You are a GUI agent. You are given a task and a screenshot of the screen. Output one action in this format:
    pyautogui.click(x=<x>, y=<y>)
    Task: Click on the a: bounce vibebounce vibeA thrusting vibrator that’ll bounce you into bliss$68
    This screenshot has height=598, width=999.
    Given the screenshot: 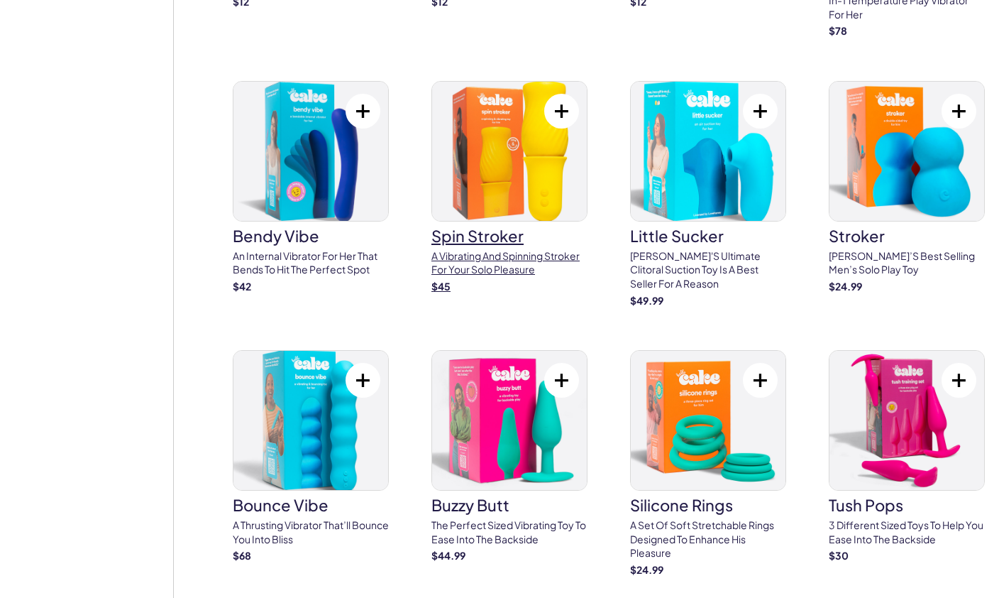 What is the action you would take?
    pyautogui.click(x=311, y=456)
    